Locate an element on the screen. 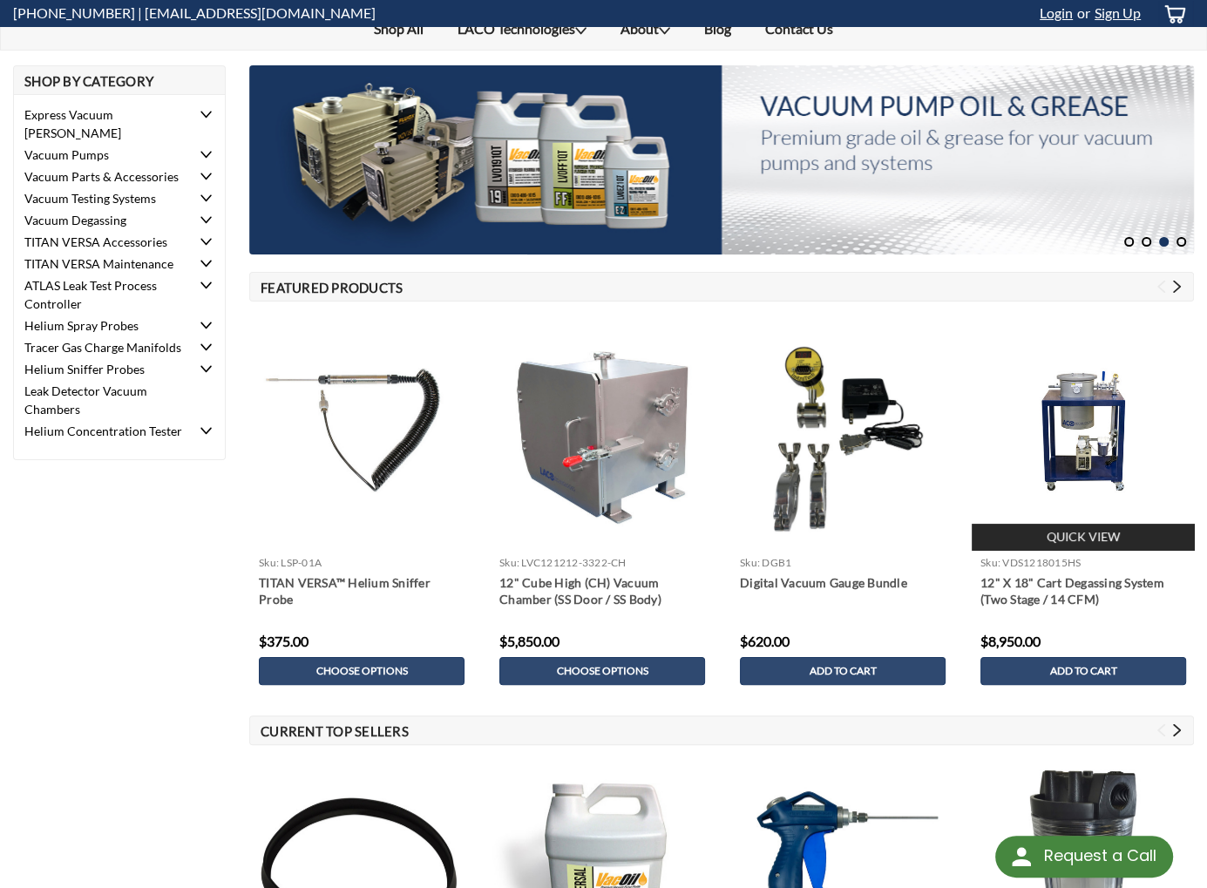 This screenshot has height=888, width=1207. a: 12" Cube High (CH) Vacuum Chamber (SS Door / SS Body) is located at coordinates (602, 592).